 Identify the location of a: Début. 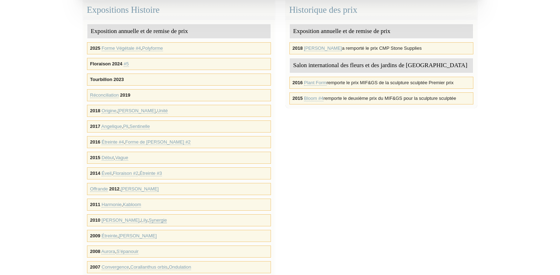
(108, 158).